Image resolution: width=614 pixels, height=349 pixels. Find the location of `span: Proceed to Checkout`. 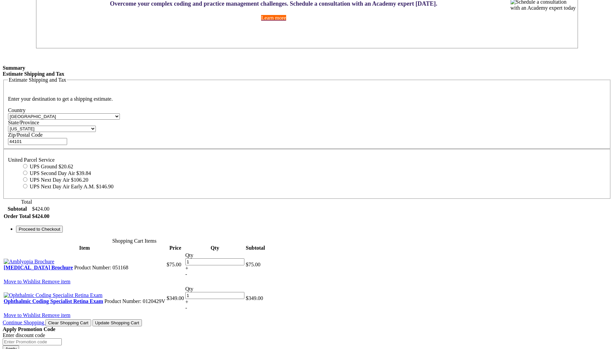

span: Proceed to Checkout is located at coordinates (39, 229).